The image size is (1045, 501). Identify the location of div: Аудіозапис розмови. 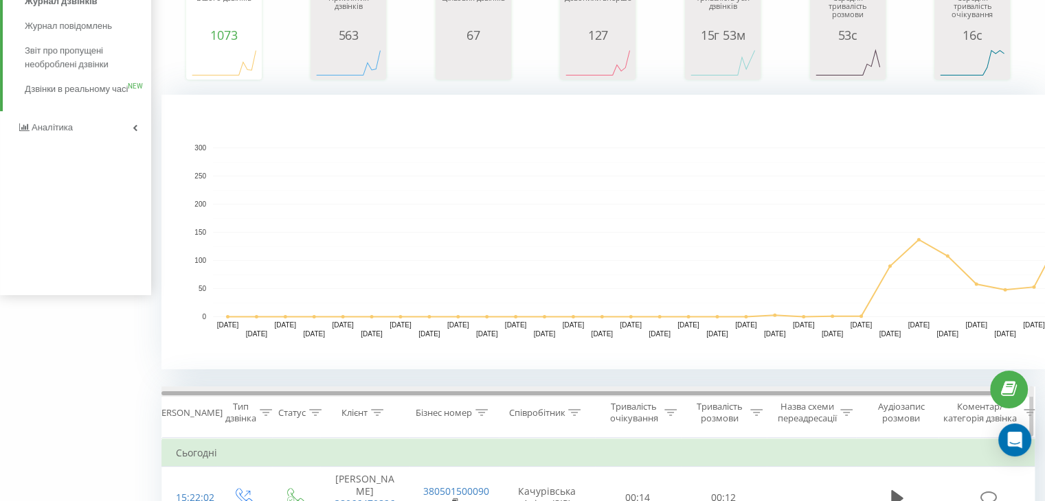
(901, 413).